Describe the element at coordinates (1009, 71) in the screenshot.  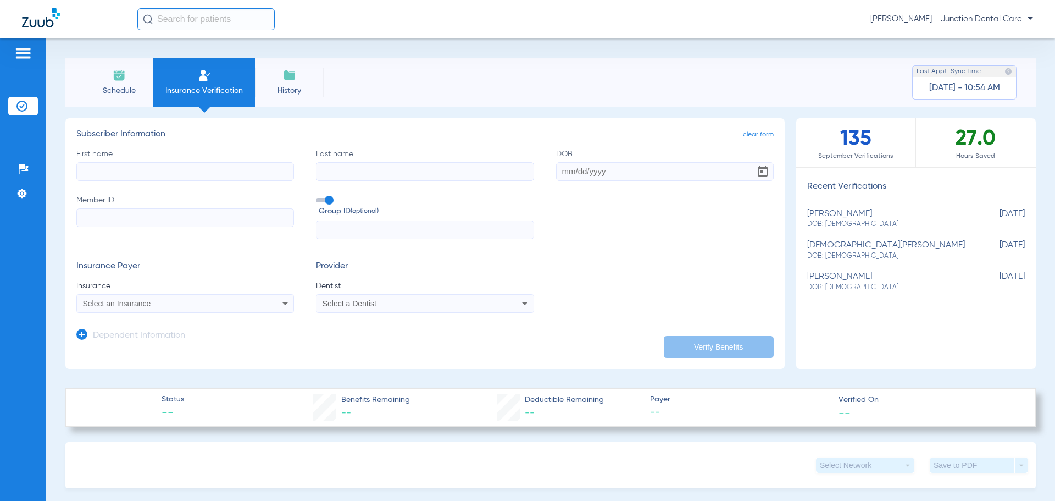
I see `img: last sync help info` at that location.